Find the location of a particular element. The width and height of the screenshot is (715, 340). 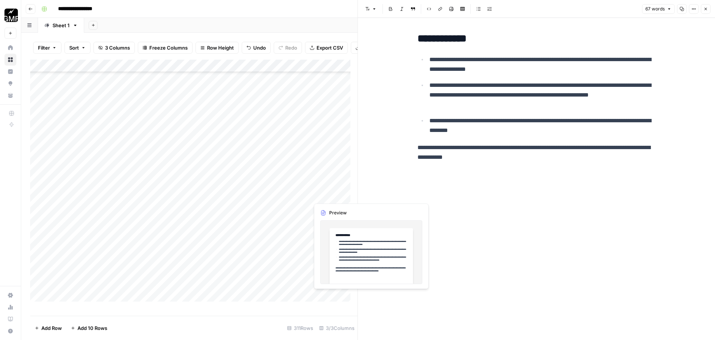

span: Redo is located at coordinates (291, 48).